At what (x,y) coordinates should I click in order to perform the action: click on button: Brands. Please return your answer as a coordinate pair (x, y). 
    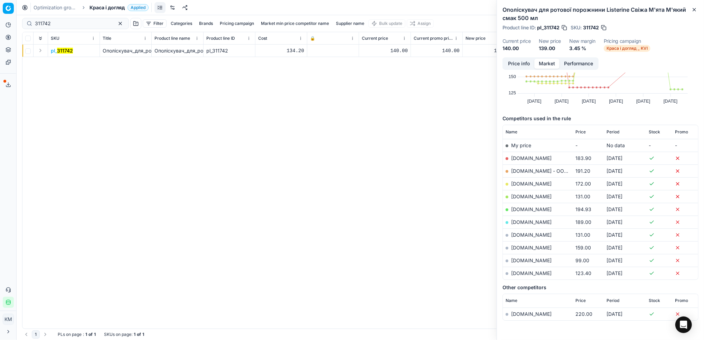
    Looking at the image, I should click on (206, 24).